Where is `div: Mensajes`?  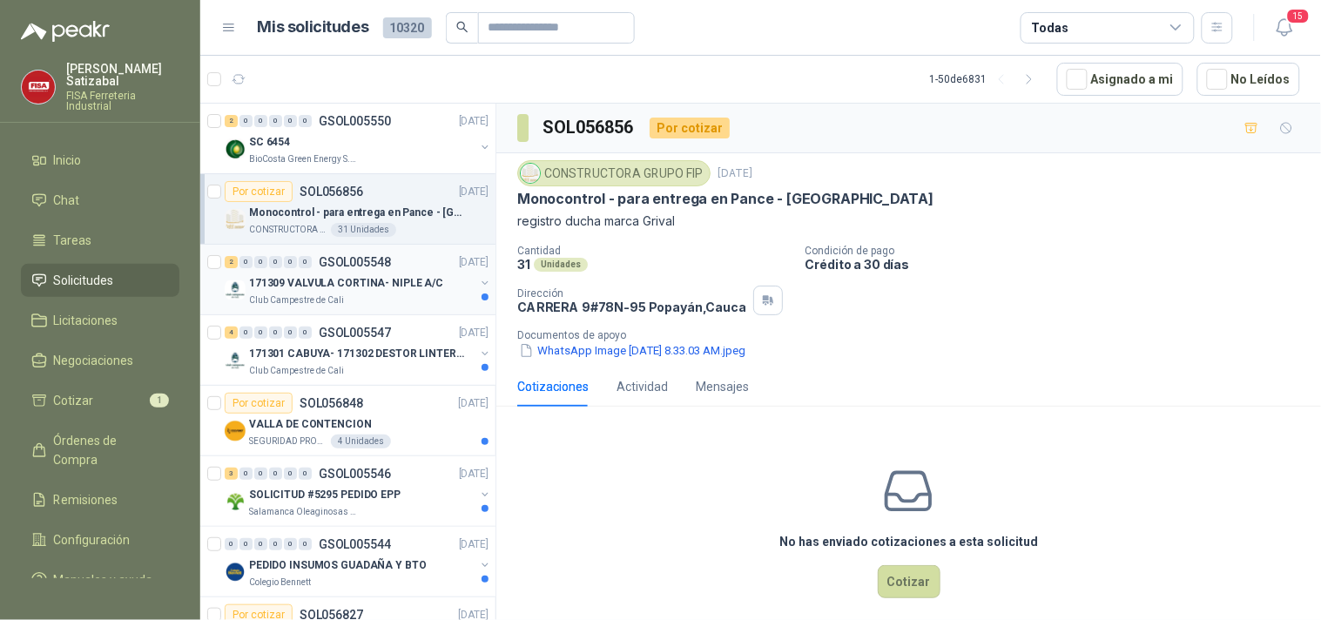 div: Mensajes is located at coordinates (722, 387).